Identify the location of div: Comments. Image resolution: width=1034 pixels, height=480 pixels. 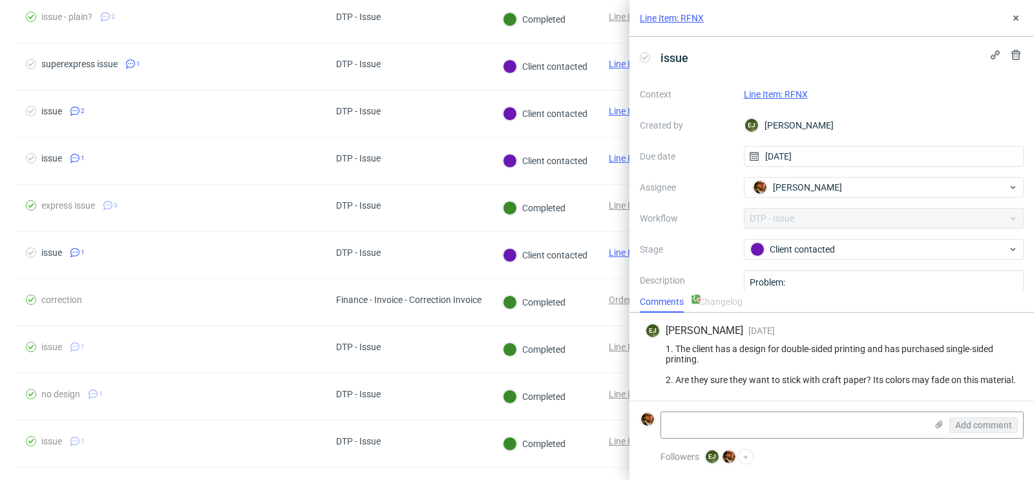
(662, 303).